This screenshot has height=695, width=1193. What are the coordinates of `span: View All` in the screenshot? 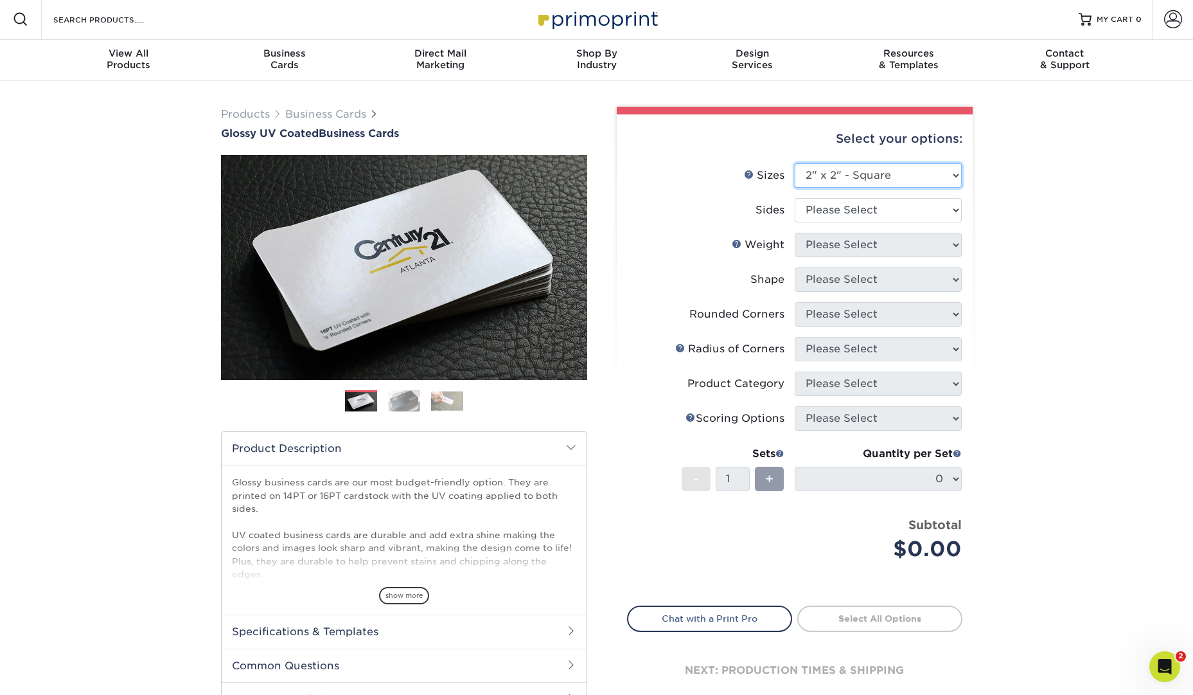 It's located at (129, 53).